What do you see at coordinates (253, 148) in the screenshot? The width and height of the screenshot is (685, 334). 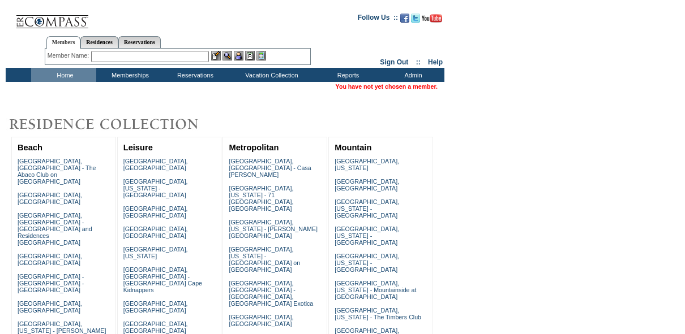 I see `a: Metropolitan` at bounding box center [253, 148].